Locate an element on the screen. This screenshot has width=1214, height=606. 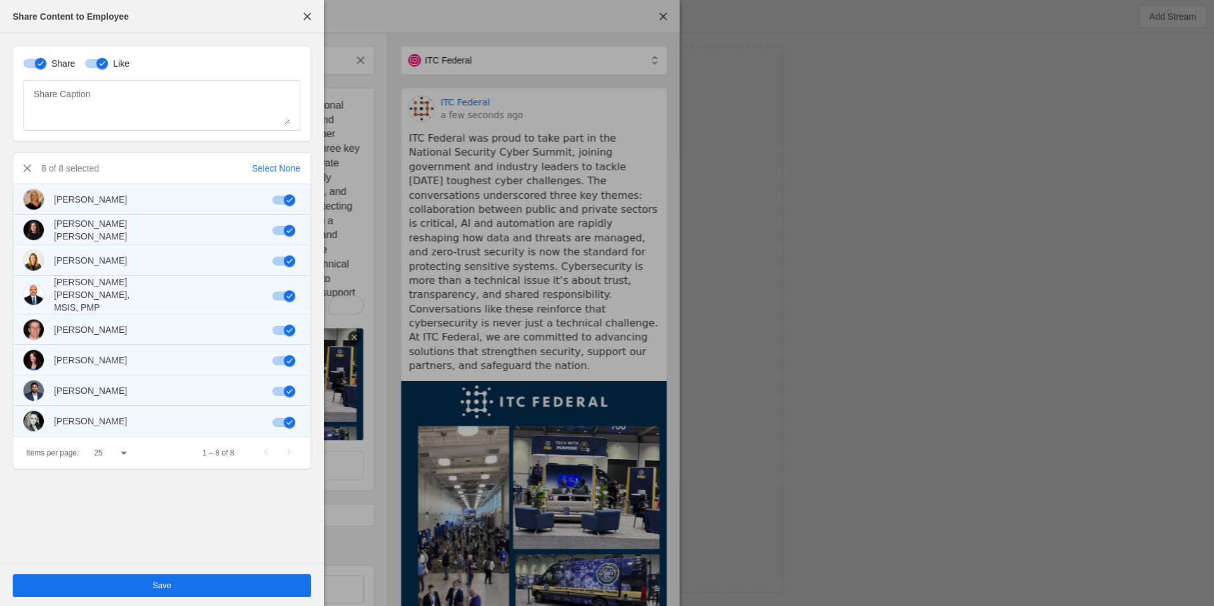
label: Like is located at coordinates (119, 63).